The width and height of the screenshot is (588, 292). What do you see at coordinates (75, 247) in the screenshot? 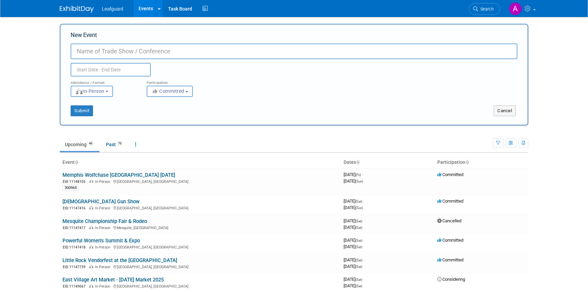
I see `span: EID: 11147418` at bounding box center [75, 247].